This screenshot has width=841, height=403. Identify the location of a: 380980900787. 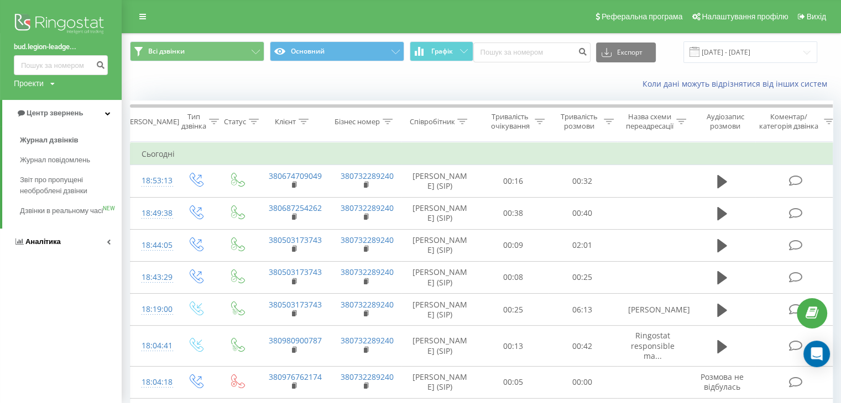
(295, 340).